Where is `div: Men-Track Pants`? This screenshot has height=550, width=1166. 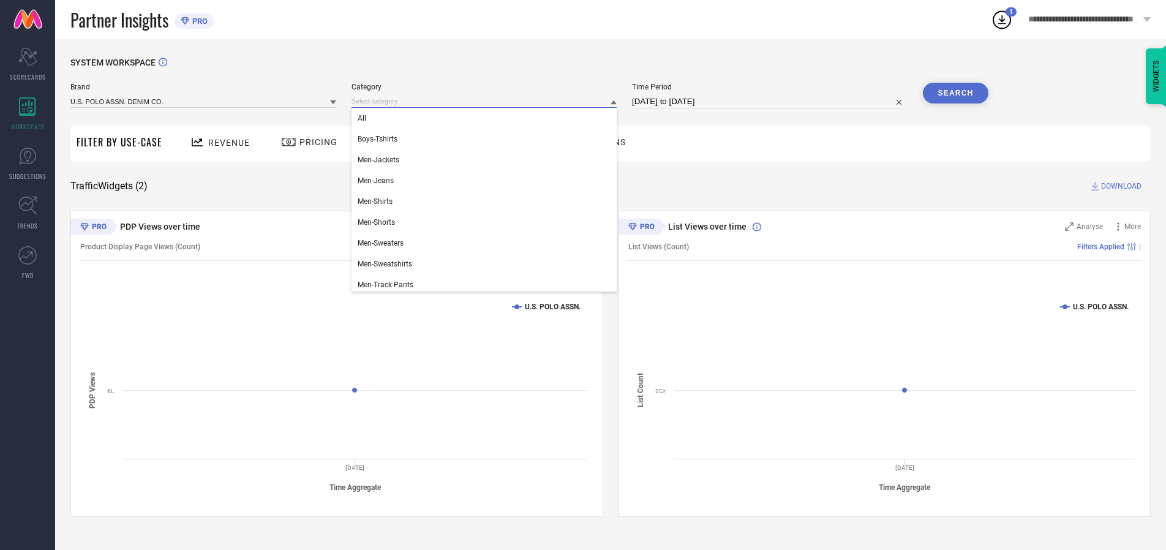 div: Men-Track Pants is located at coordinates (485, 285).